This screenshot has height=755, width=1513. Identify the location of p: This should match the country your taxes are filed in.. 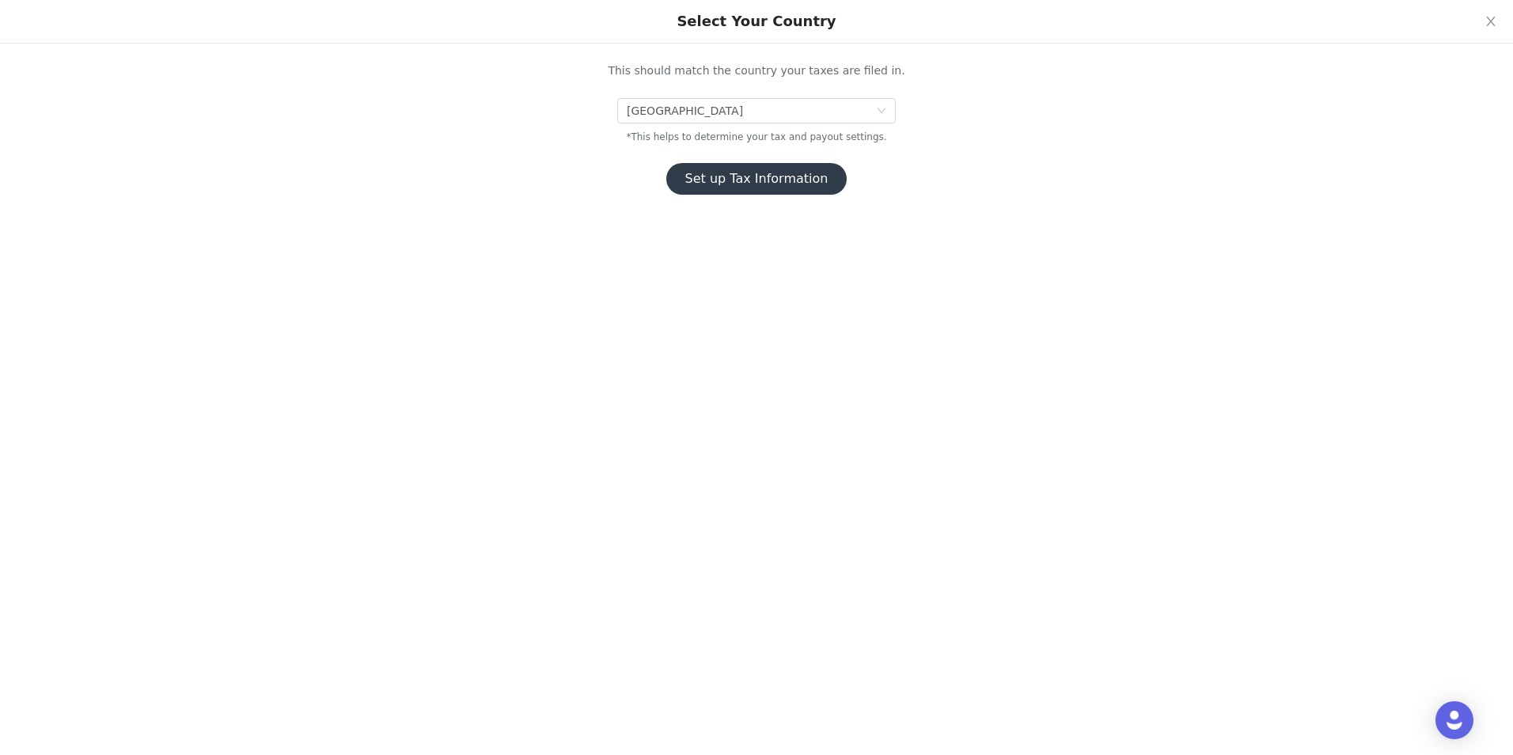
(756, 70).